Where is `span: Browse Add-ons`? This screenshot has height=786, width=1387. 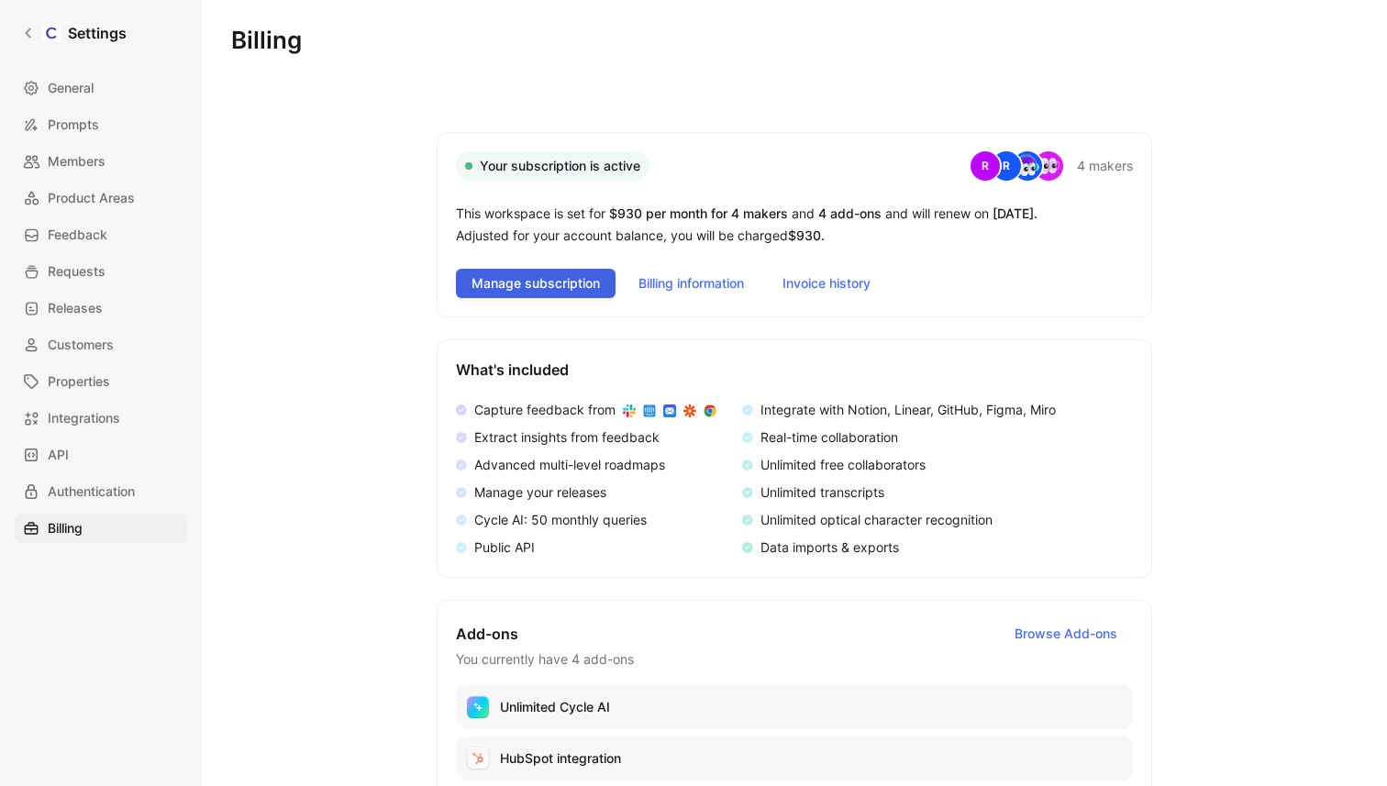
span: Browse Add-ons is located at coordinates (1066, 634).